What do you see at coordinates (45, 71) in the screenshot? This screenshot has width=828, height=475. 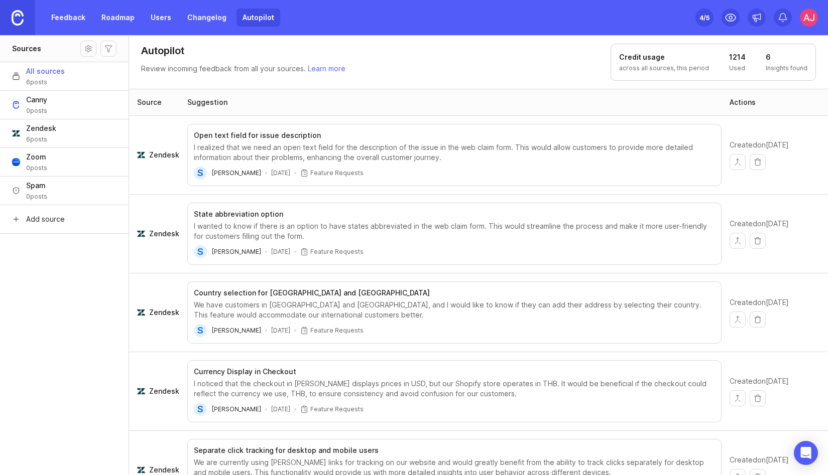 I see `span: All sources` at bounding box center [45, 71].